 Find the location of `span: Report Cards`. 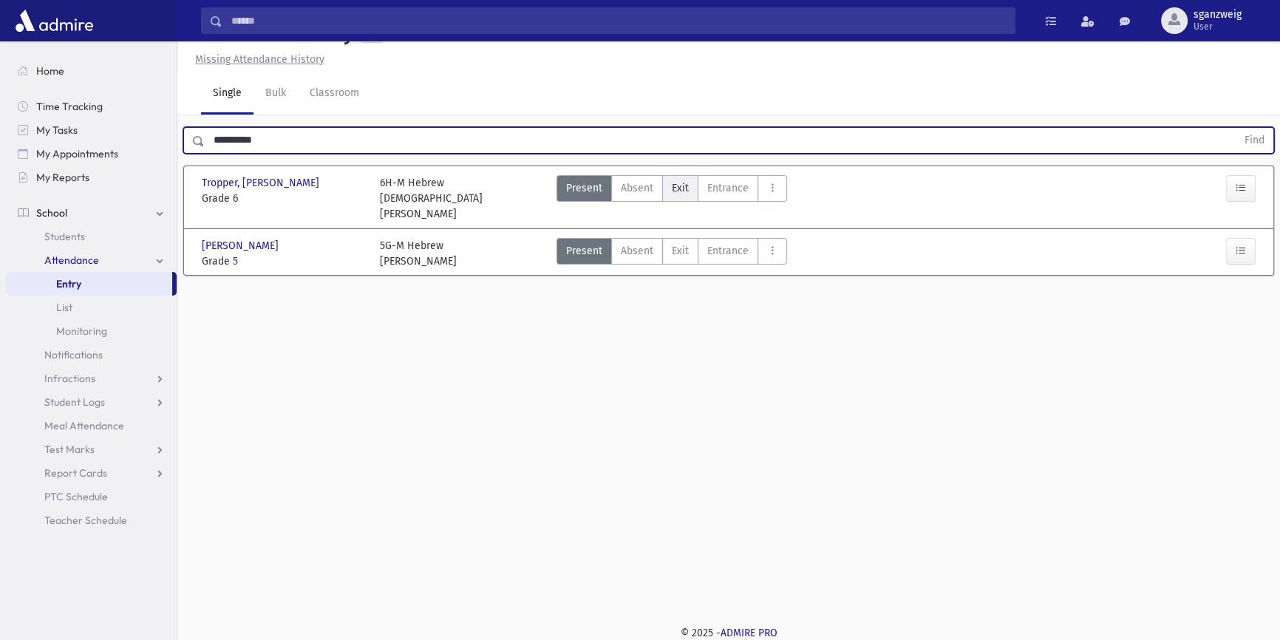

span: Report Cards is located at coordinates (75, 473).